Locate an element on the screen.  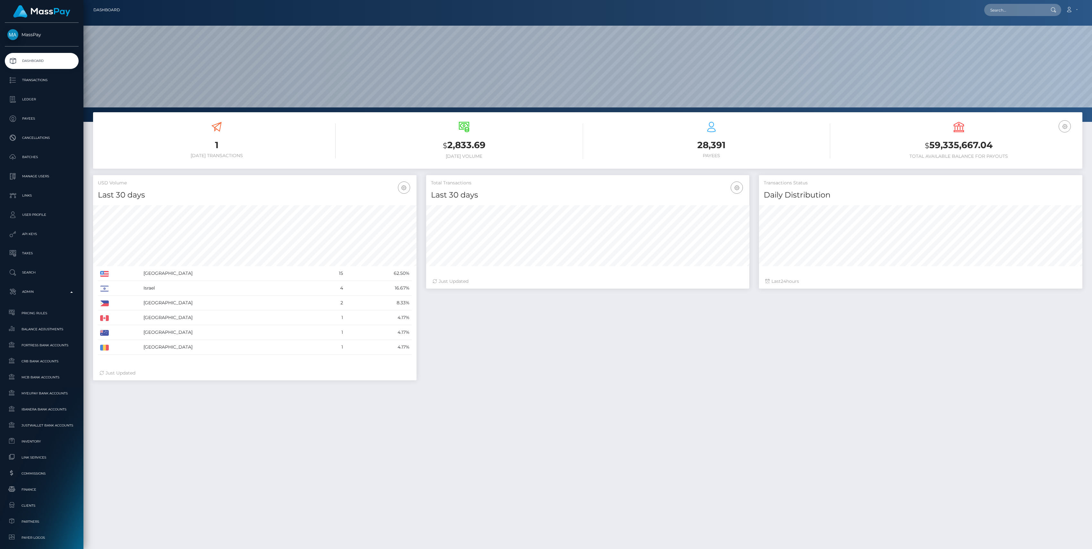
img: RO.png is located at coordinates (104, 348).